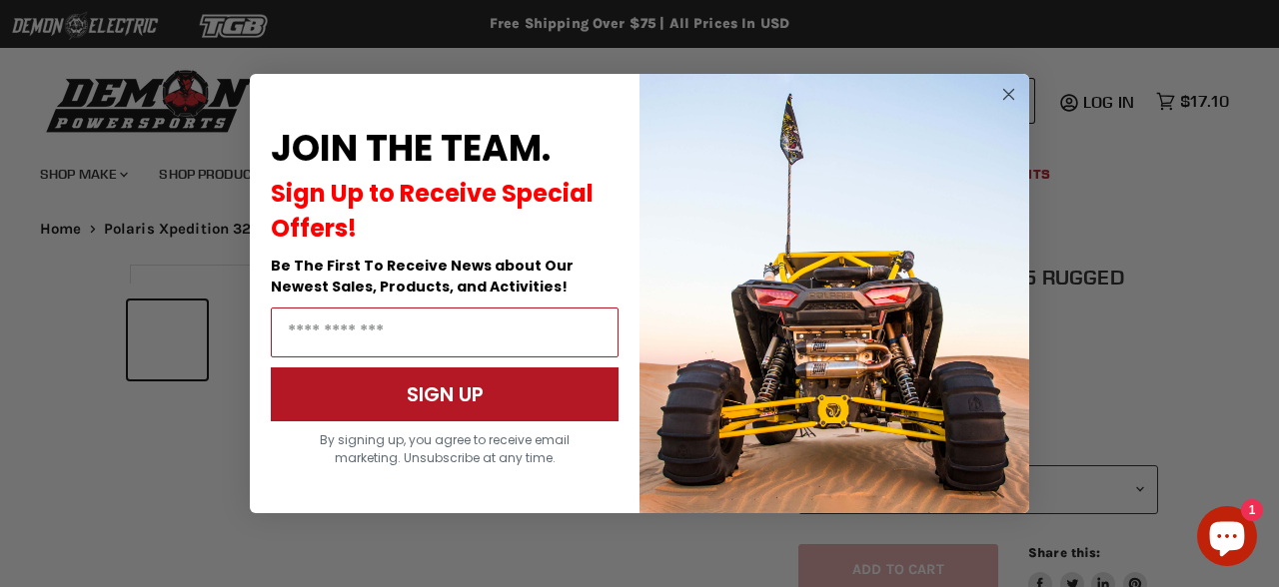 This screenshot has width=1279, height=587. I want to click on span: Be The First To Receive News about Our Newest Sales, Products, and Activities!, so click(422, 276).